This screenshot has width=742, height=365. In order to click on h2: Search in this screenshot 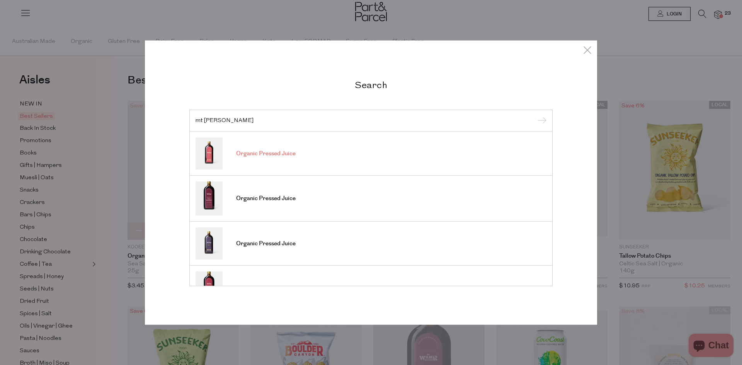, I will do `click(371, 84)`.